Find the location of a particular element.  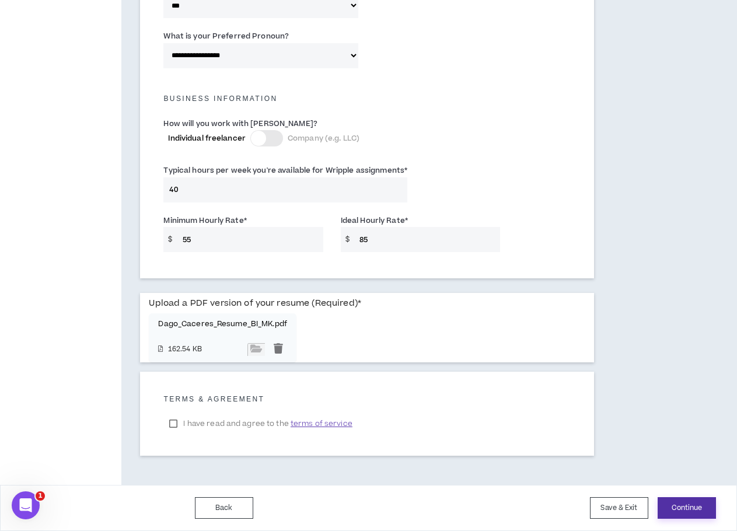

label: Upload a PDF version of your resume (Required) is located at coordinates (255, 303).